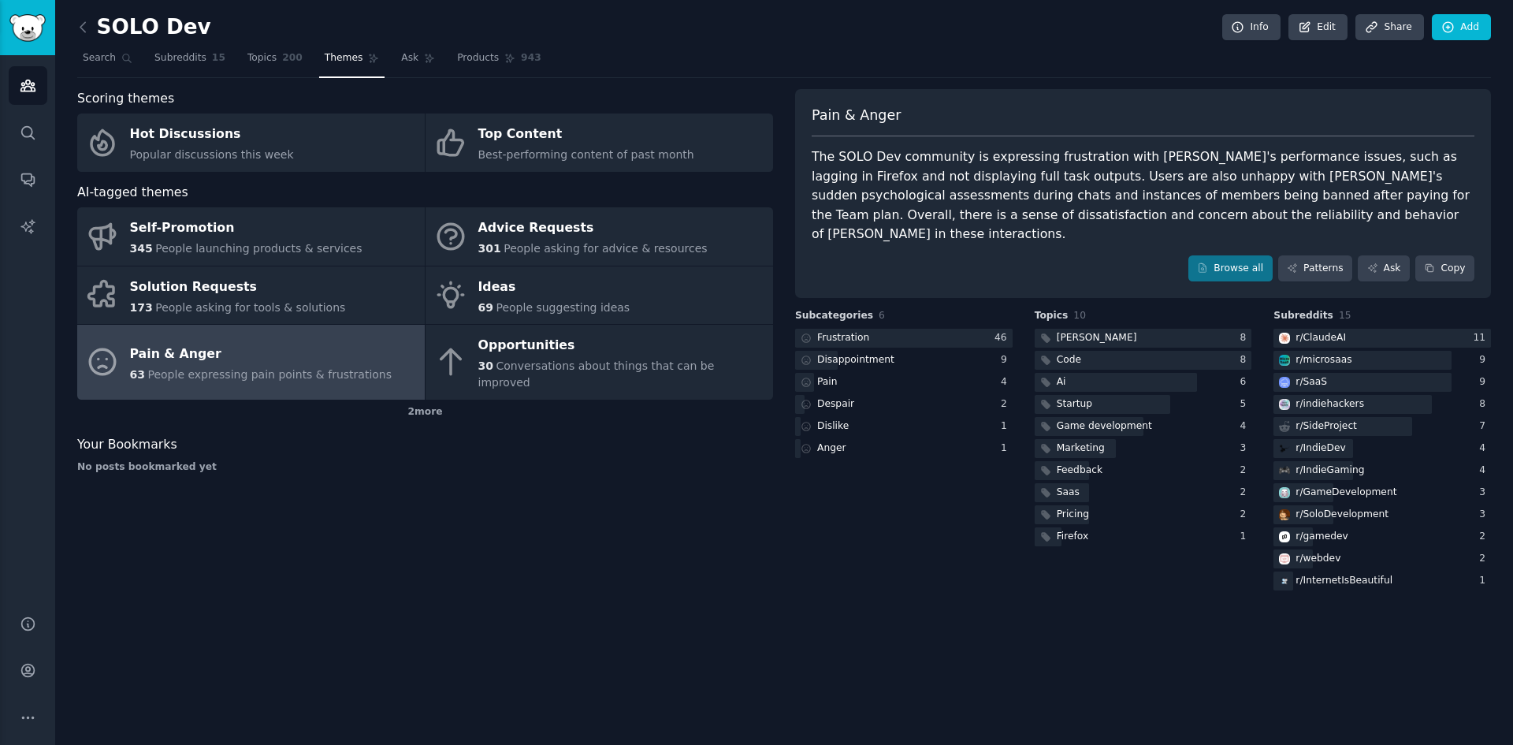 This screenshot has width=1513, height=745. I want to click on span: People asking for tools & solutions, so click(250, 307).